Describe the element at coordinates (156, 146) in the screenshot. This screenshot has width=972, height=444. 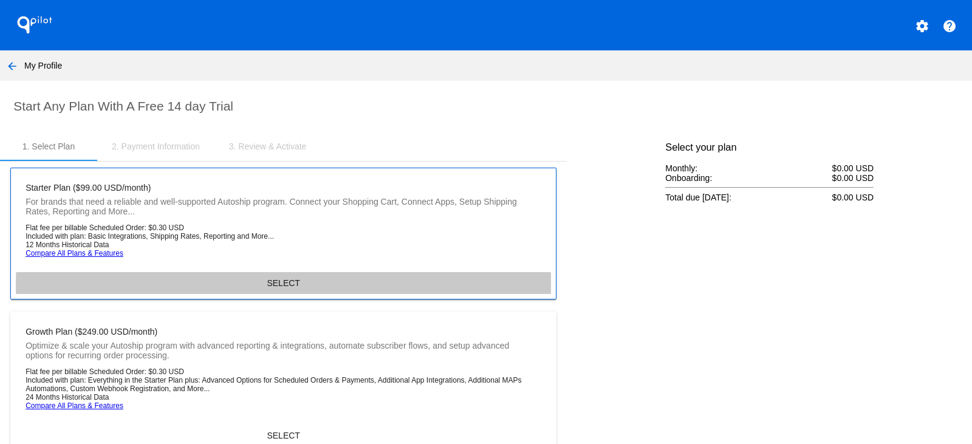
I see `div: 2. Payment Information` at that location.